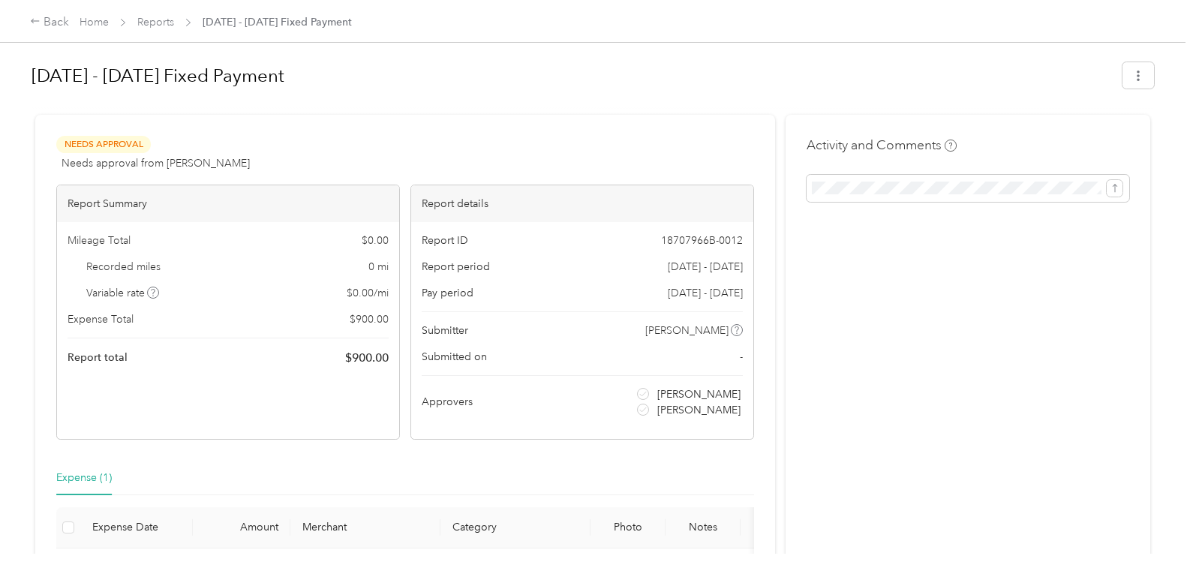 The image size is (1193, 580). I want to click on span: Report period, so click(455, 266).